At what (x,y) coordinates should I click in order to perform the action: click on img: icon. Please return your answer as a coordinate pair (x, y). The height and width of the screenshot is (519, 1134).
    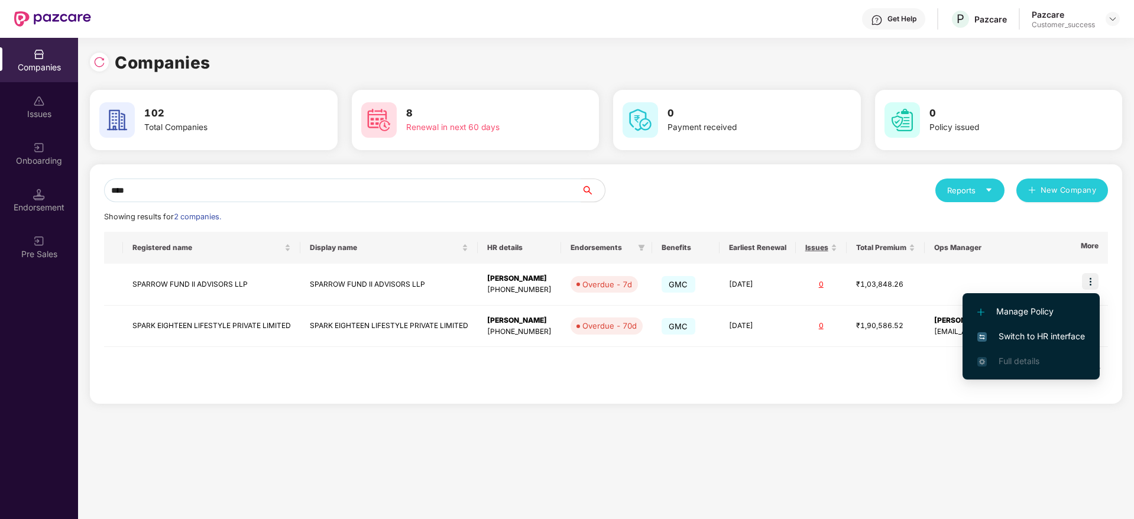
    Looking at the image, I should click on (1090, 281).